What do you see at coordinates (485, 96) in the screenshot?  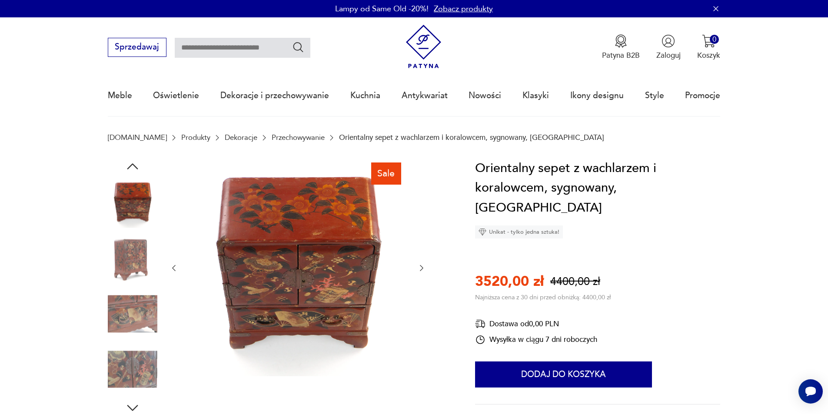 I see `a: Nowości` at bounding box center [485, 96].